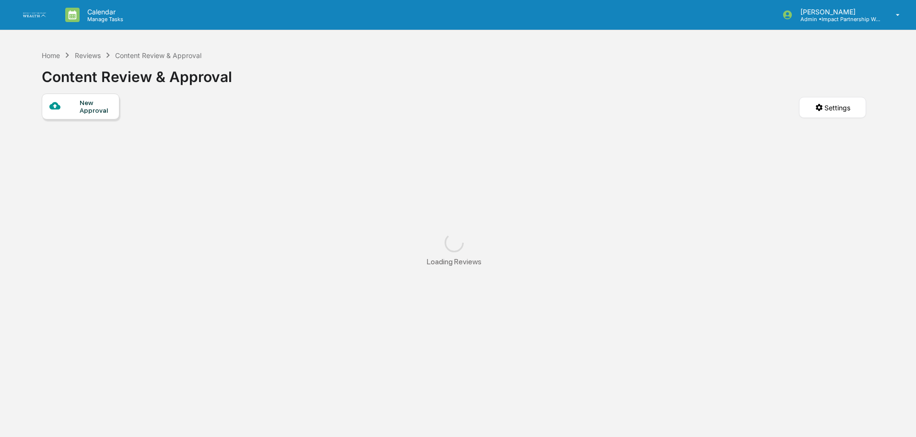 The width and height of the screenshot is (916, 437). Describe the element at coordinates (454, 261) in the screenshot. I see `div: Loading Reviews` at that location.